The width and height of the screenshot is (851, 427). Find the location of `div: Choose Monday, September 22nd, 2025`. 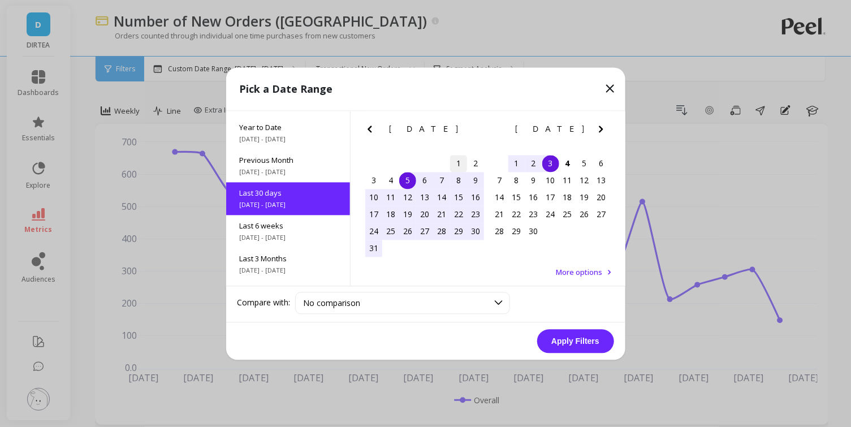

div: Choose Monday, September 22nd, 2025 is located at coordinates (517, 214).